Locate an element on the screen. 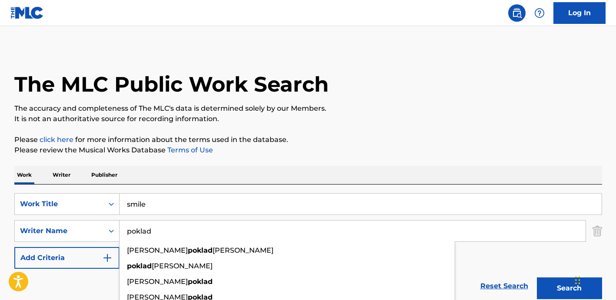 Image resolution: width=616 pixels, height=300 pixels. p: Writer is located at coordinates (61, 175).